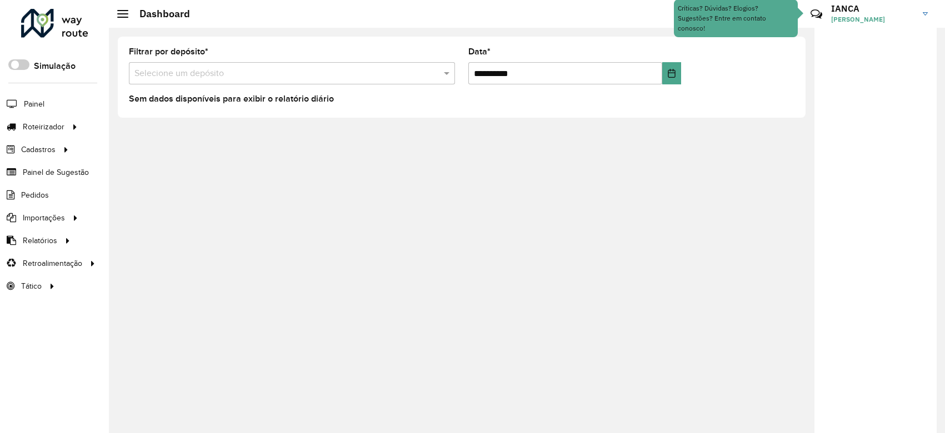 This screenshot has width=945, height=433. Describe the element at coordinates (43, 127) in the screenshot. I see `span: Roteirizador` at that location.